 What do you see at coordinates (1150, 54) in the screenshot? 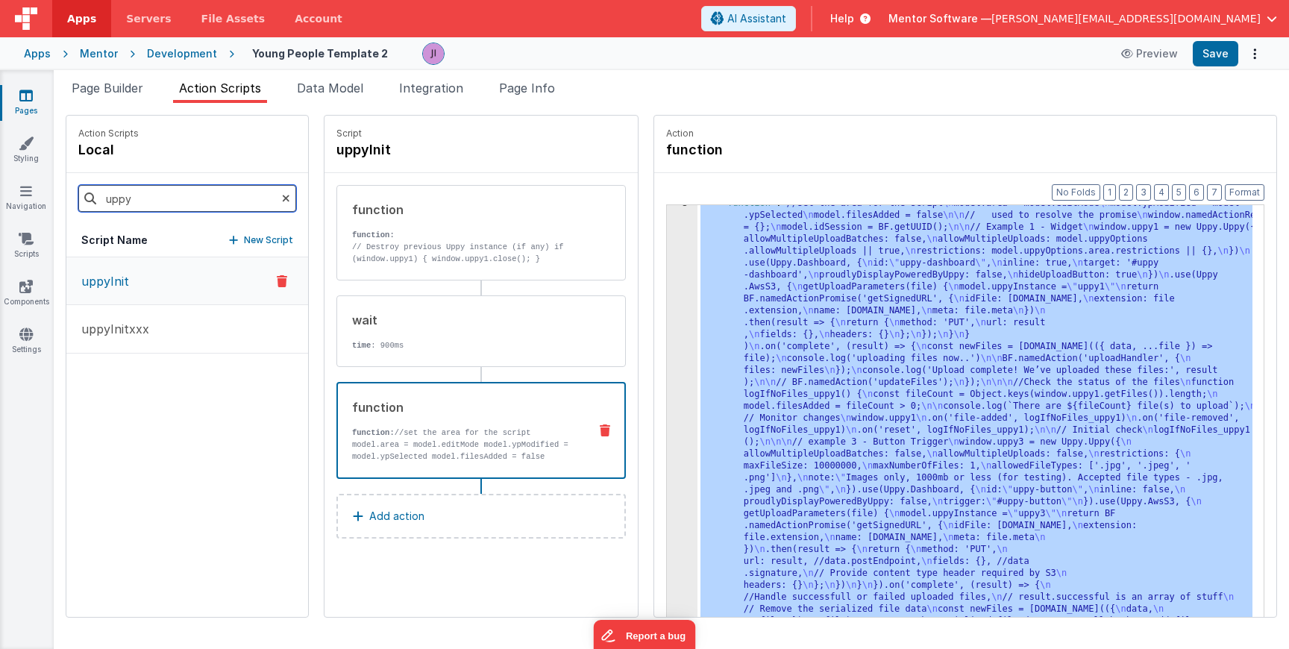
I see `button: Preview` at bounding box center [1150, 54].